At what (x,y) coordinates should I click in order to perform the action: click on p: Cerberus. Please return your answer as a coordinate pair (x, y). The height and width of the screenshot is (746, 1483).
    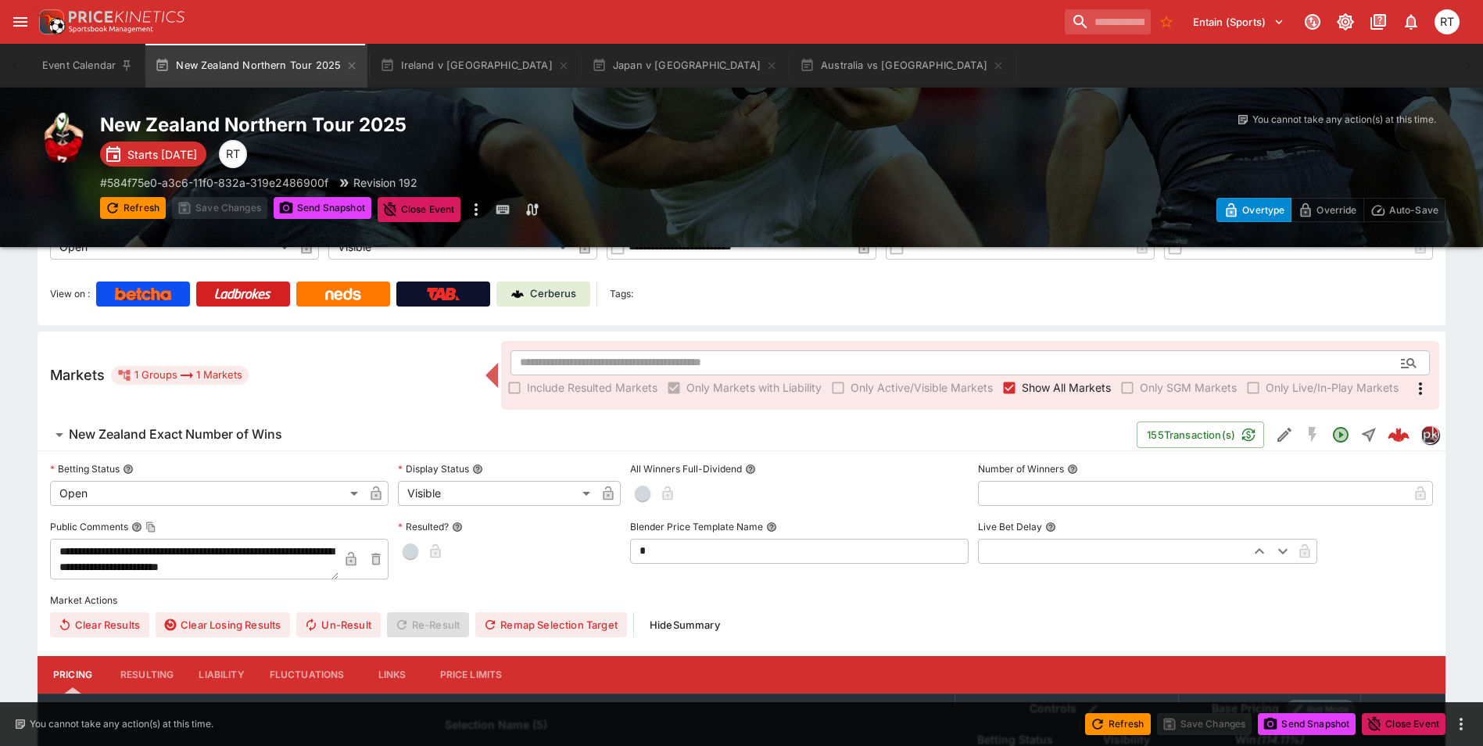
    Looking at the image, I should click on (553, 294).